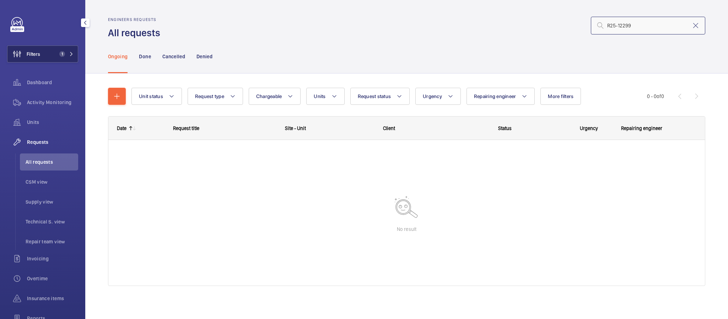 This screenshot has height=319, width=728. What do you see at coordinates (204, 56) in the screenshot?
I see `p: Denied` at bounding box center [204, 56].